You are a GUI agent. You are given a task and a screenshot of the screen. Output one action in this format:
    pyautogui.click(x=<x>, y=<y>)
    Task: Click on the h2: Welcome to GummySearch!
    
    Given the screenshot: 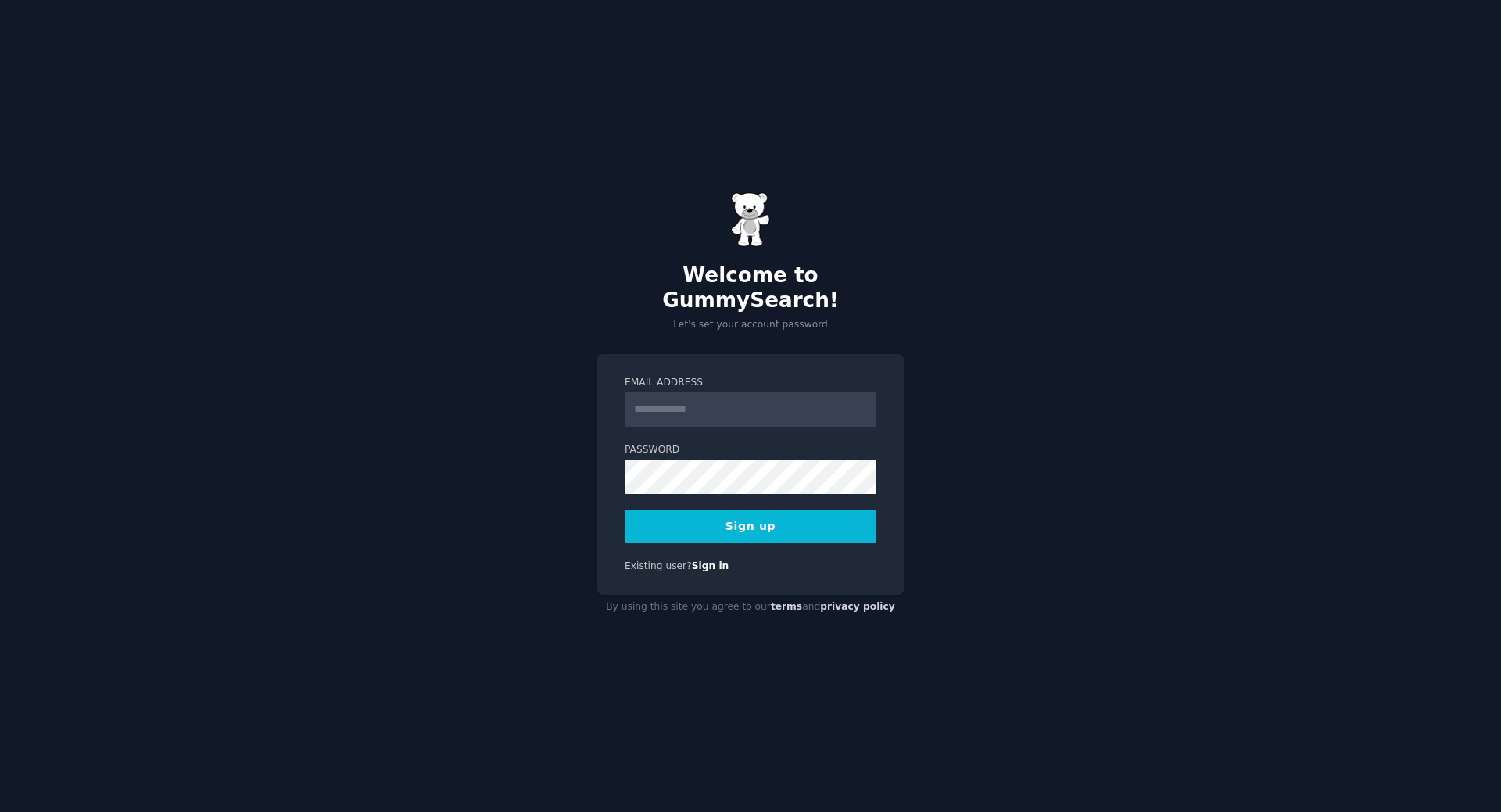 What is the action you would take?
    pyautogui.click(x=750, y=287)
    